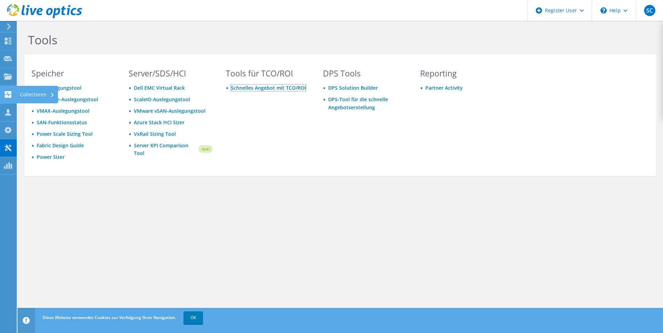 This screenshot has width=663, height=333. What do you see at coordinates (159, 88) in the screenshot?
I see `a: Dell EMC Virtual Rack` at bounding box center [159, 88].